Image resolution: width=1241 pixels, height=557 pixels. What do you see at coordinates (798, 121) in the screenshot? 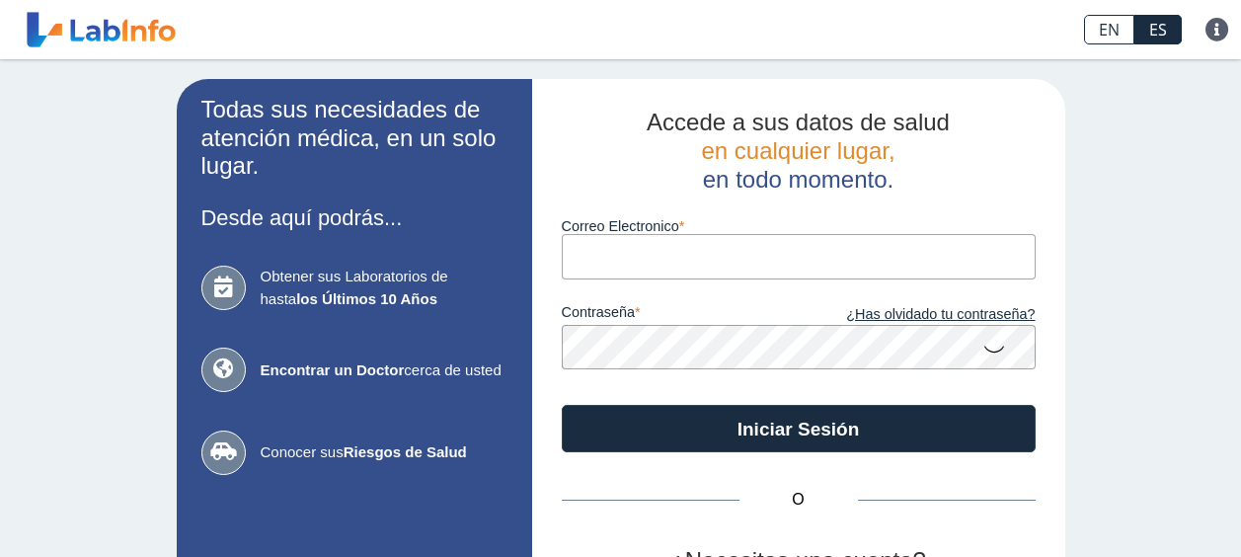
I see `span: Accede a sus datos de salud` at bounding box center [798, 121].